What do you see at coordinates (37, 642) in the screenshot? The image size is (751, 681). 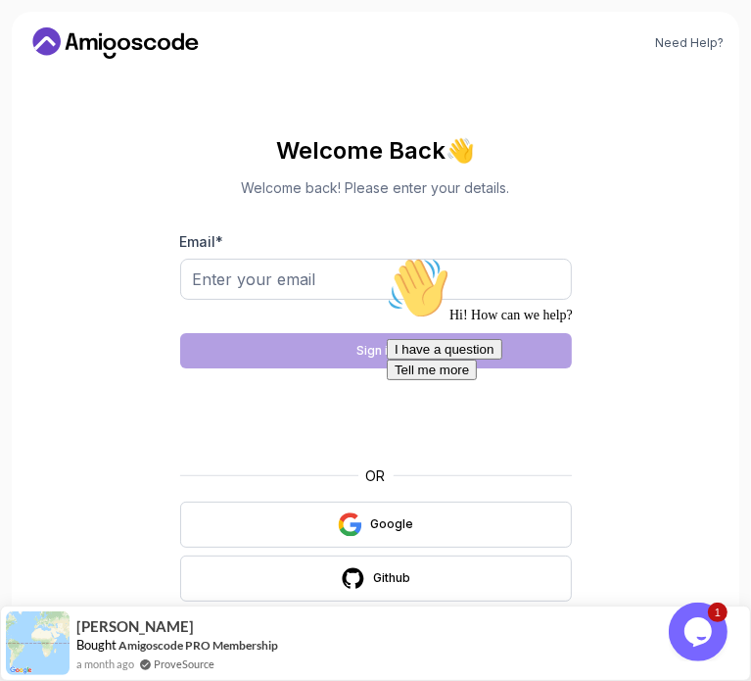 I see `img: provesource social proof notification image` at bounding box center [37, 642].